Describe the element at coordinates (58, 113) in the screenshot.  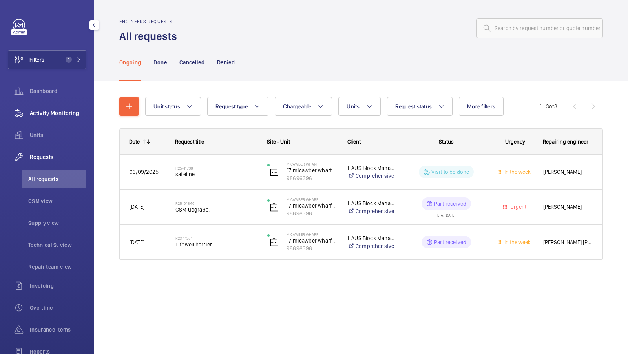
I see `span: Activity Monitoring` at that location.